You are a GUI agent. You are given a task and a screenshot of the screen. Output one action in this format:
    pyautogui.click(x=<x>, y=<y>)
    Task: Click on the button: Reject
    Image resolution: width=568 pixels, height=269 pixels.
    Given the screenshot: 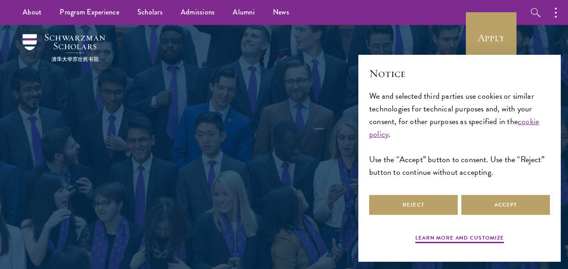 What is the action you would take?
    pyautogui.click(x=414, y=204)
    